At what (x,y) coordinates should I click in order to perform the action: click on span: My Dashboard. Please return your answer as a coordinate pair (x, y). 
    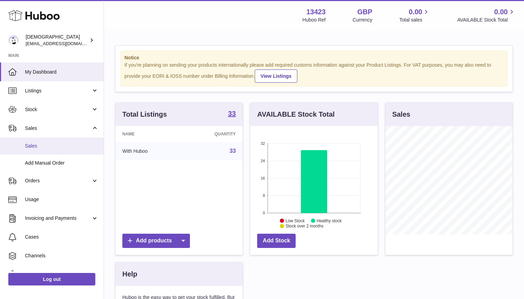
    Looking at the image, I should click on (62, 72).